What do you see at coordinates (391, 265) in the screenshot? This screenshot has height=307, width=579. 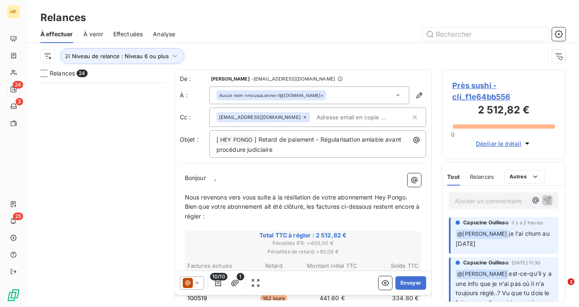 I see `th: Solde TTC` at bounding box center [391, 265].